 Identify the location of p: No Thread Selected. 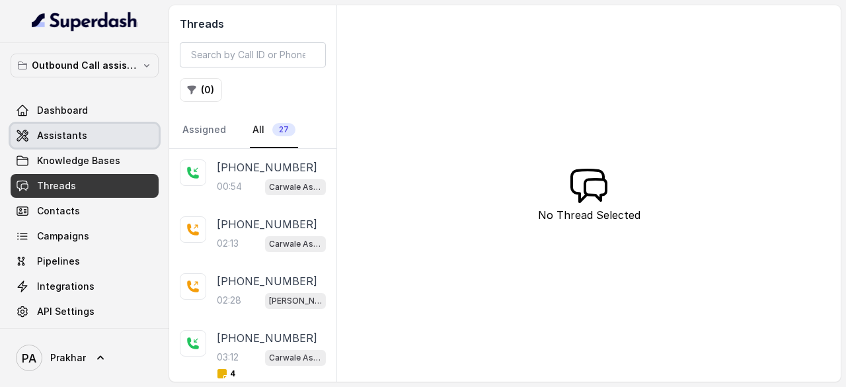
(589, 215).